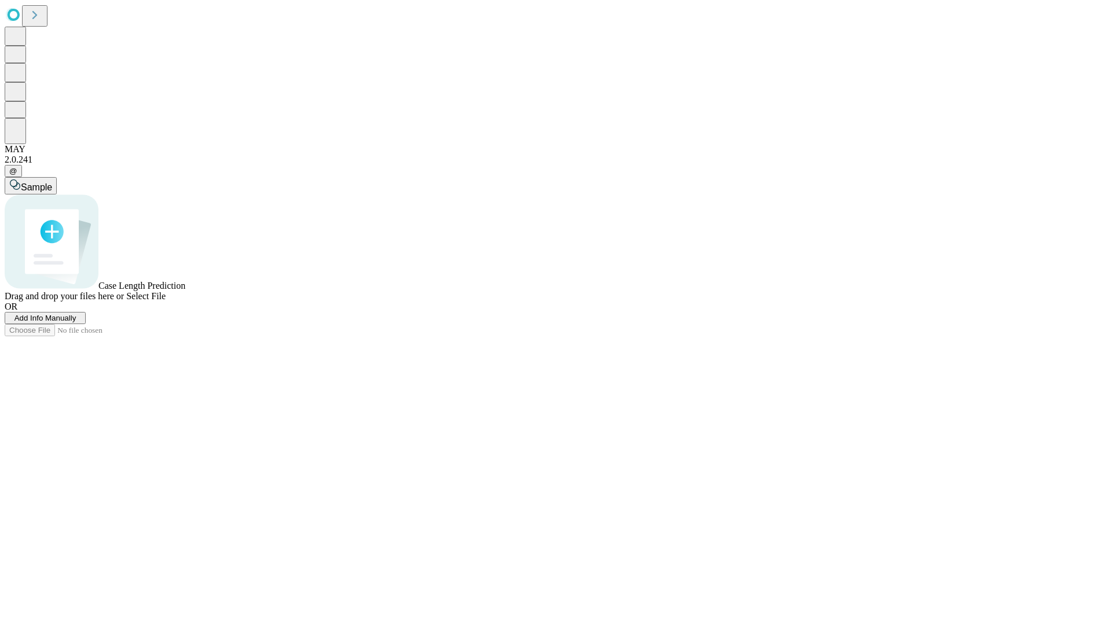 The height and width of the screenshot is (625, 1112). Describe the element at coordinates (556, 149) in the screenshot. I see `div: MAY` at that location.